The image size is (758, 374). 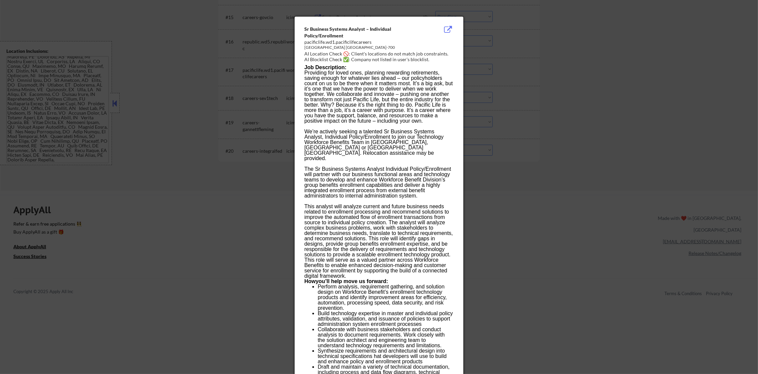 What do you see at coordinates (310, 281) in the screenshot?
I see `span: How` at bounding box center [310, 281].